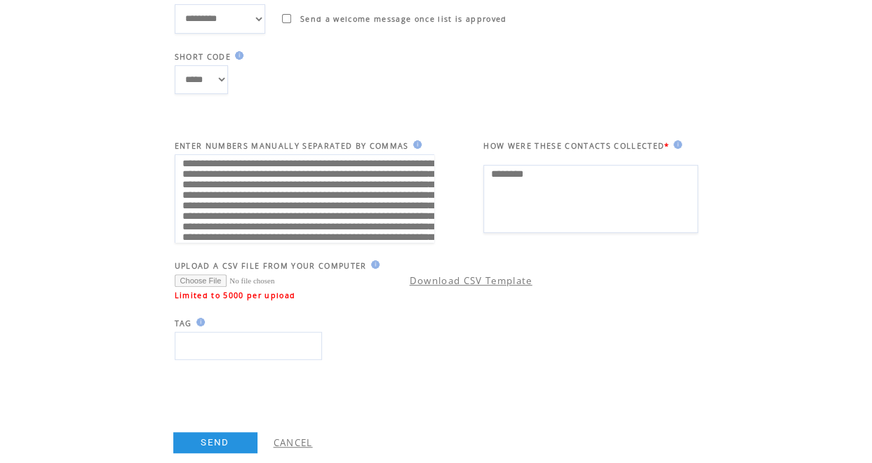  I want to click on span: Limited to 5000 per upload, so click(235, 295).